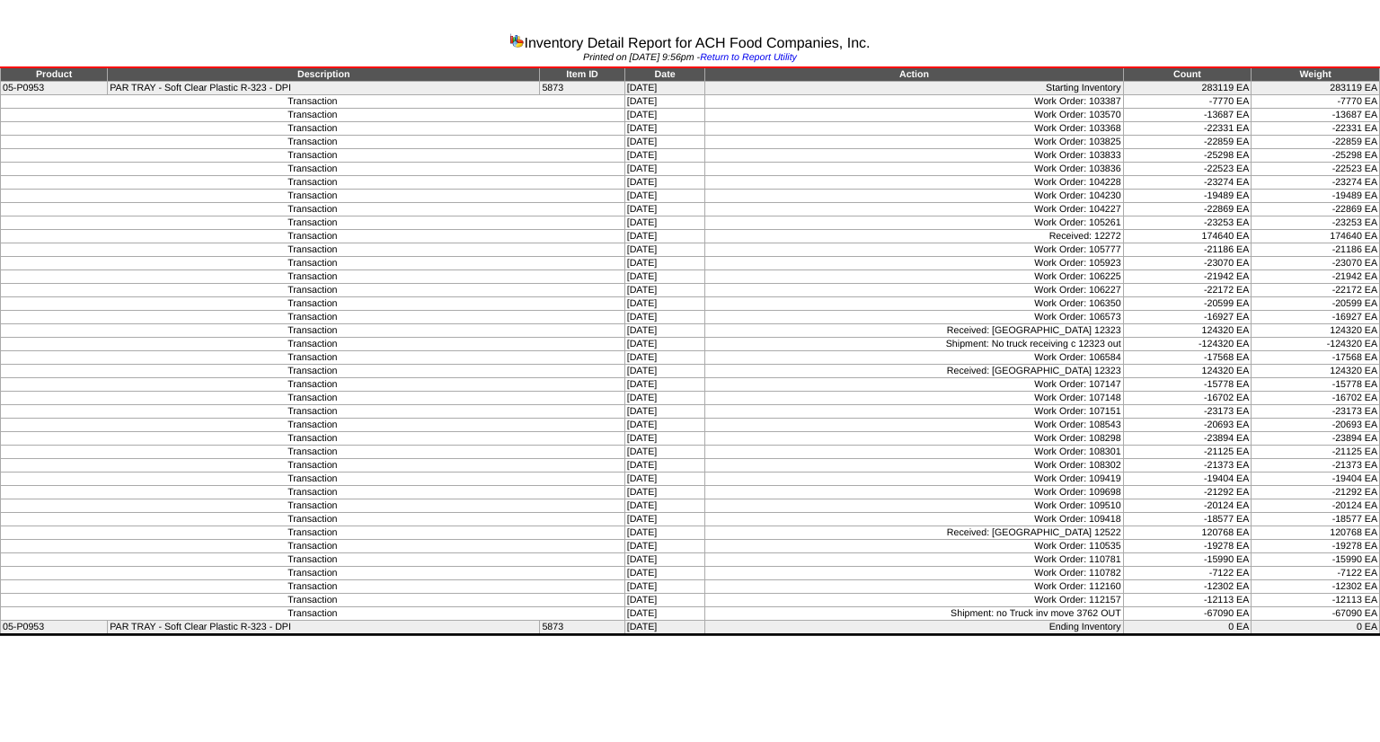  I want to click on td: Work Order: 112160, so click(914, 587).